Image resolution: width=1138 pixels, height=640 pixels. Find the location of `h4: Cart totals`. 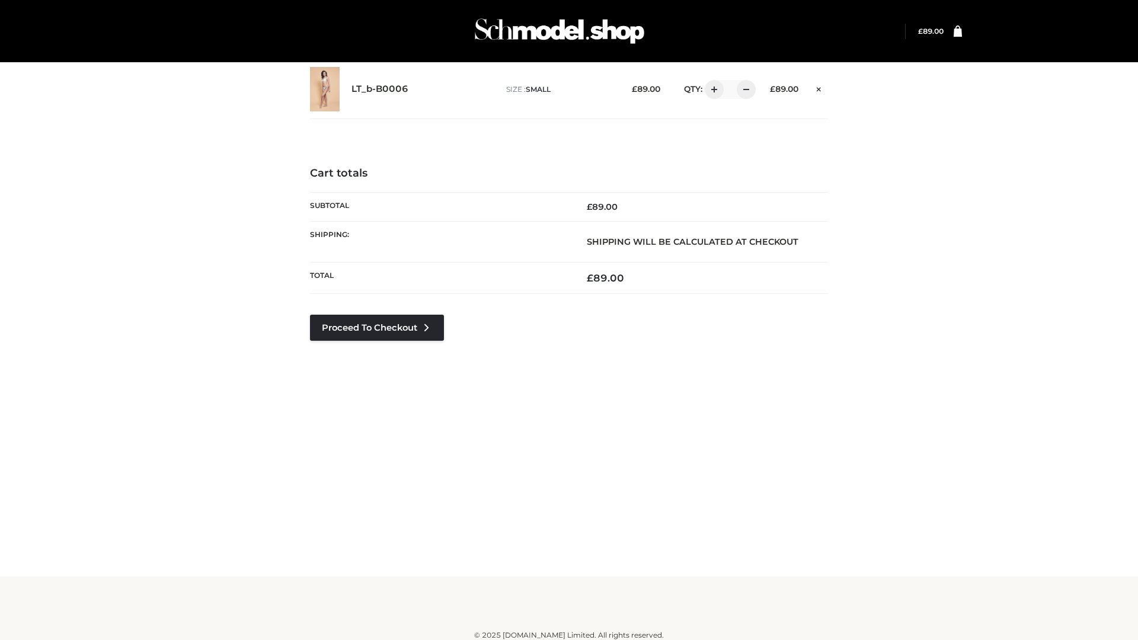

h4: Cart totals is located at coordinates (569, 174).